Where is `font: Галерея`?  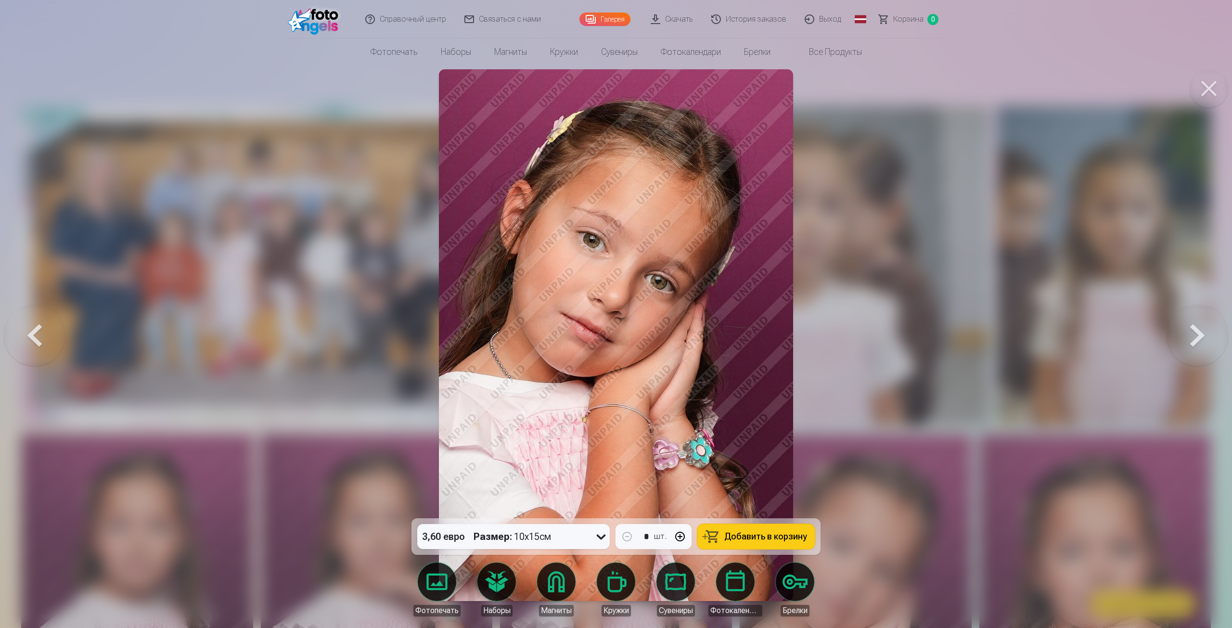
font: Галерея is located at coordinates (613, 19).